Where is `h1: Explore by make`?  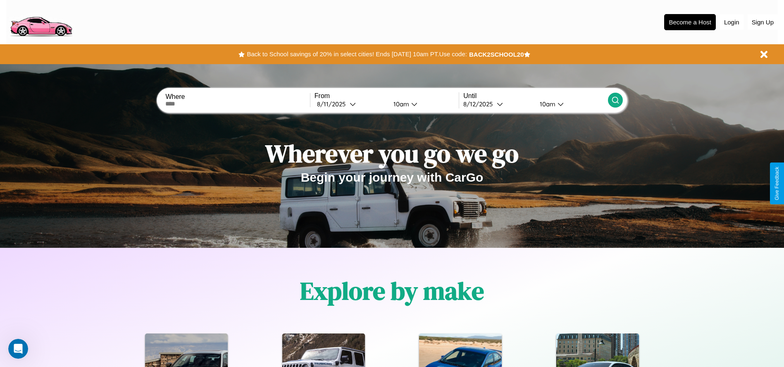 h1: Explore by make is located at coordinates (392, 291).